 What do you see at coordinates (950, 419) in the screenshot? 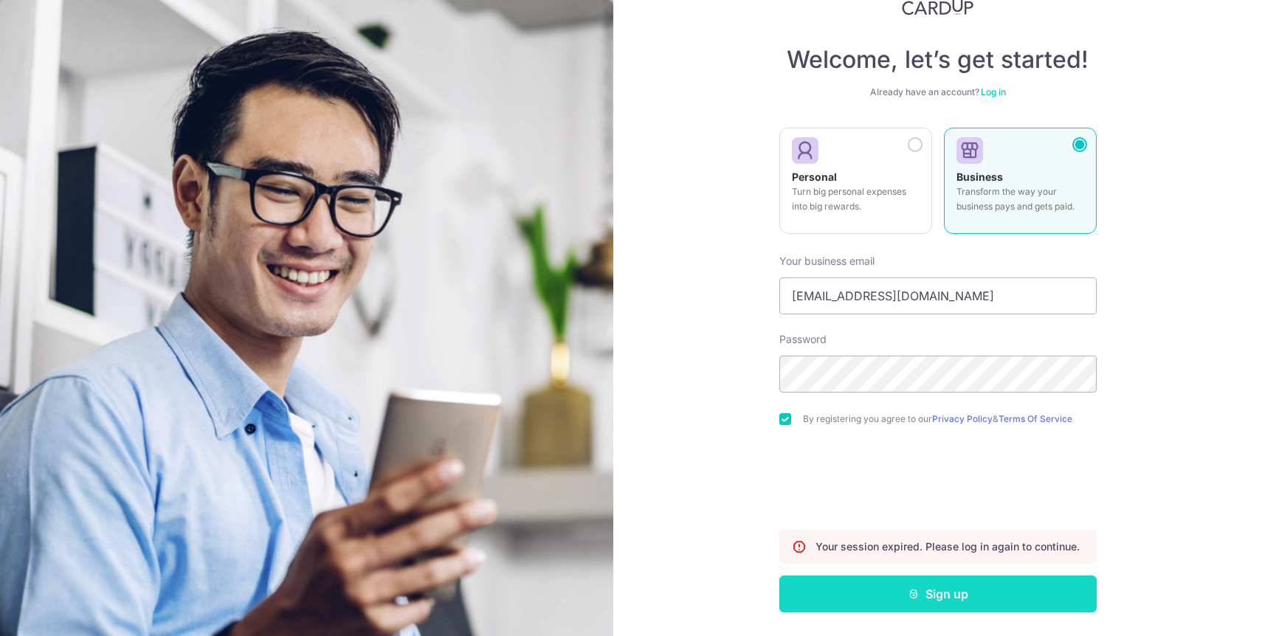
I see `label: By registering you agree to our &` at bounding box center [950, 419].